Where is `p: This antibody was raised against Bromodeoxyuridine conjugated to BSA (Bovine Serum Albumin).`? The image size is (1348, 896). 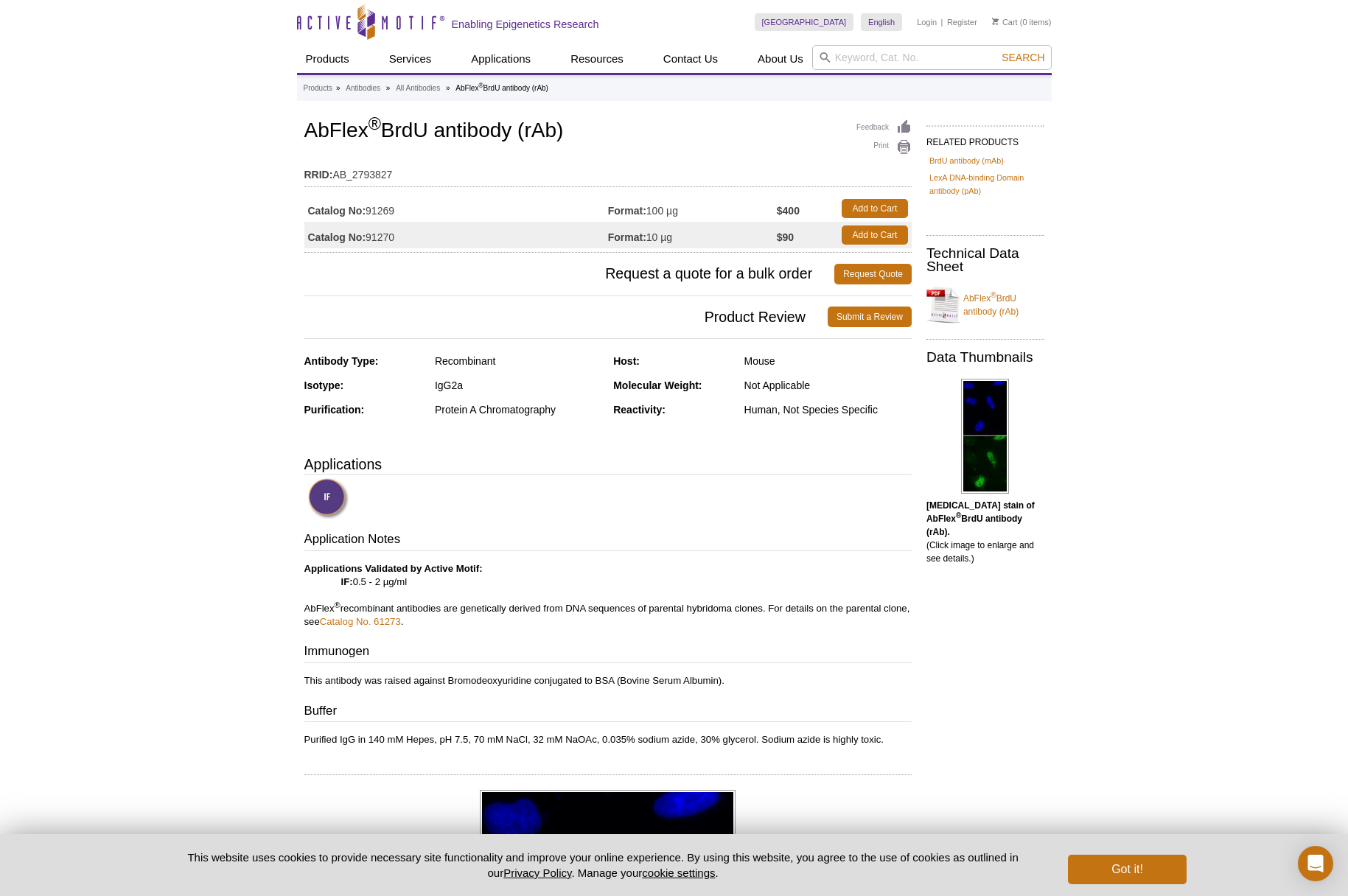
p: This antibody was raised against Bromodeoxyuridine conjugated to BSA (Bovine Serum Albumin). is located at coordinates (608, 681).